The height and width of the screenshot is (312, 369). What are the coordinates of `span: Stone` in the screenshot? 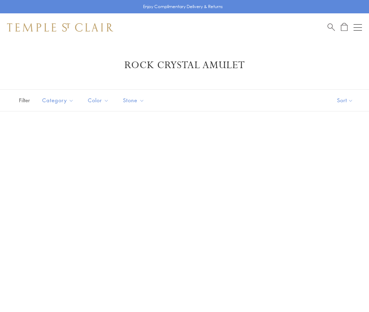 It's located at (134, 100).